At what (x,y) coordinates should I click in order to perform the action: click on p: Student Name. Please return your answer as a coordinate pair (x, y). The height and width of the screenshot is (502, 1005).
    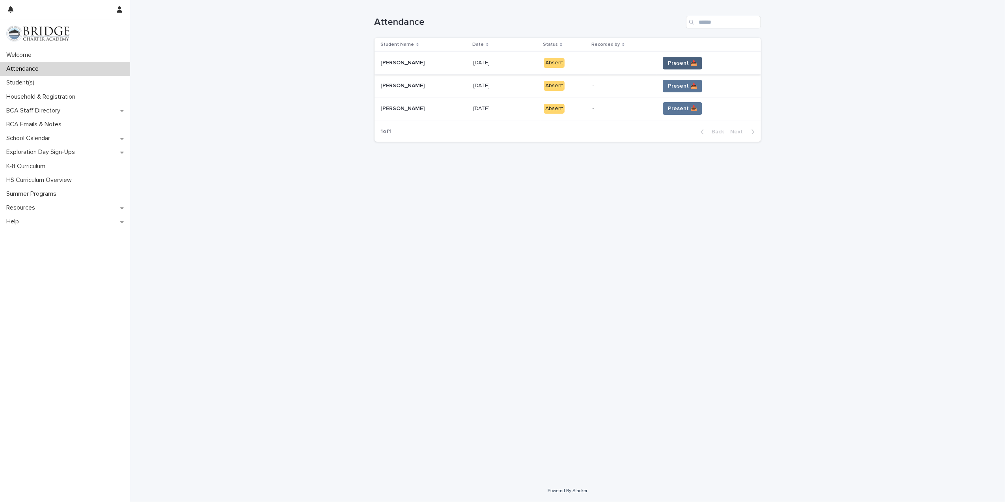
    Looking at the image, I should click on (397, 45).